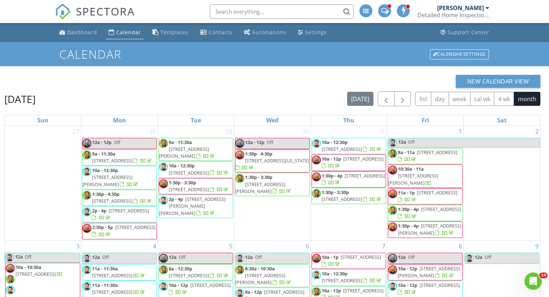 The image size is (549, 297). Describe the element at coordinates (307, 246) in the screenshot. I see `a: Go to August 6, 2025` at that location.